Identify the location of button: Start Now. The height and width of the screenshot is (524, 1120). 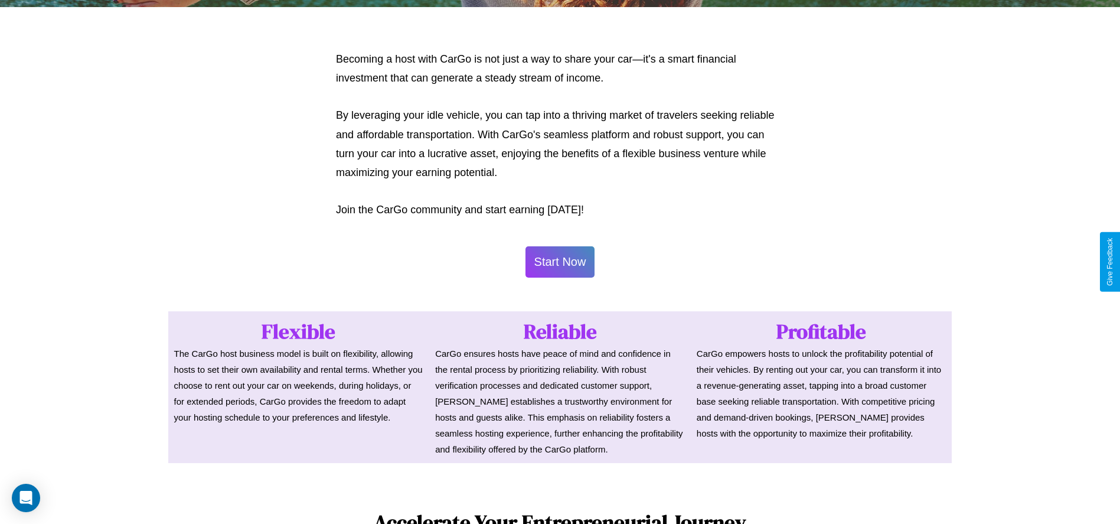
(560, 261).